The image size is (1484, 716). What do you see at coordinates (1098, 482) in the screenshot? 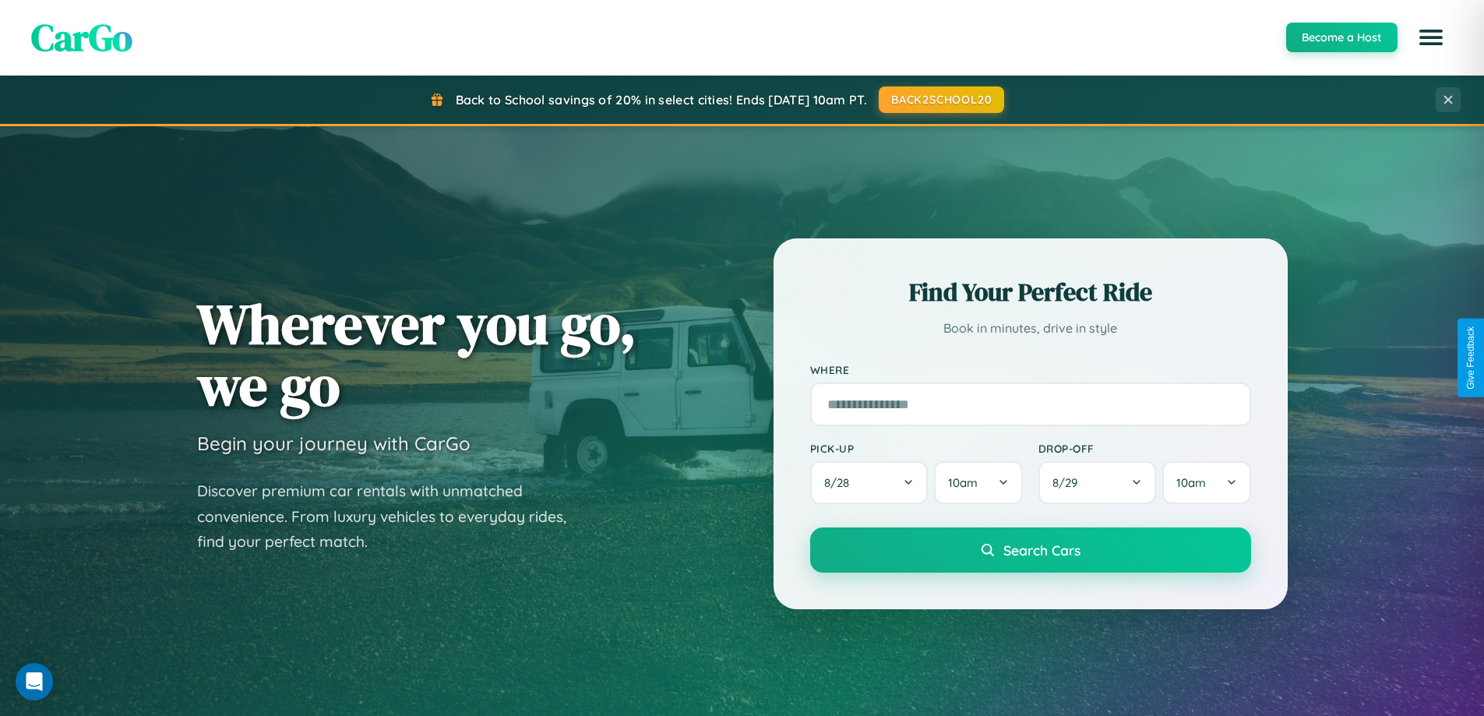
I see `button: 8/29` at bounding box center [1098, 482].